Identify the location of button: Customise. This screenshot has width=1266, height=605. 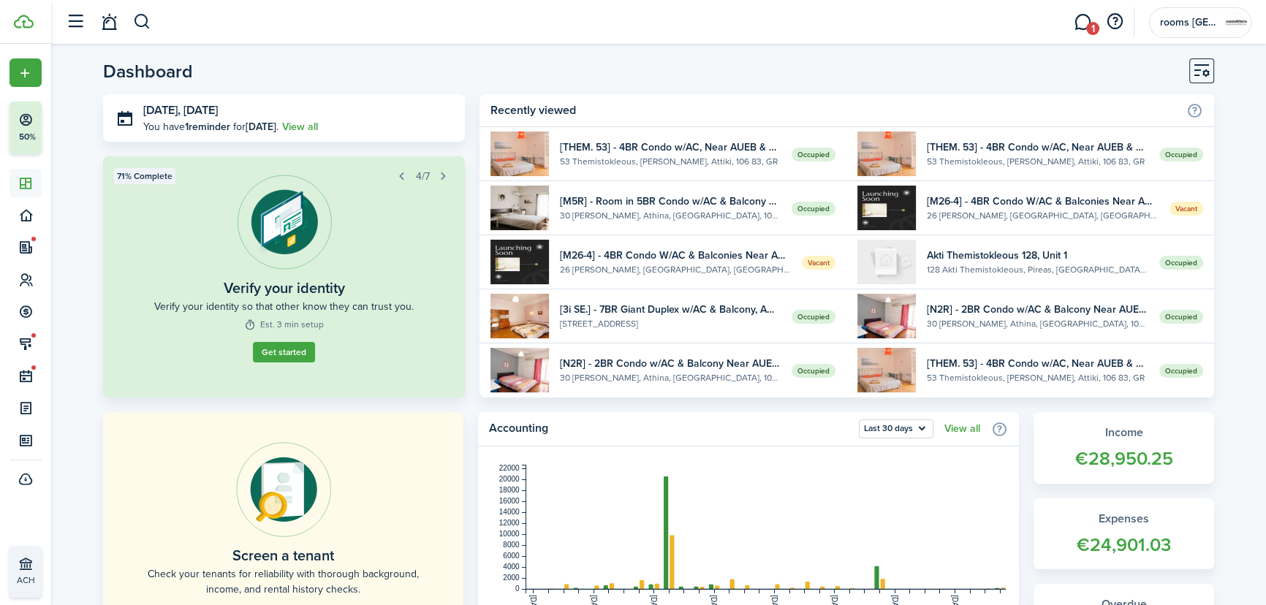
(1202, 71).